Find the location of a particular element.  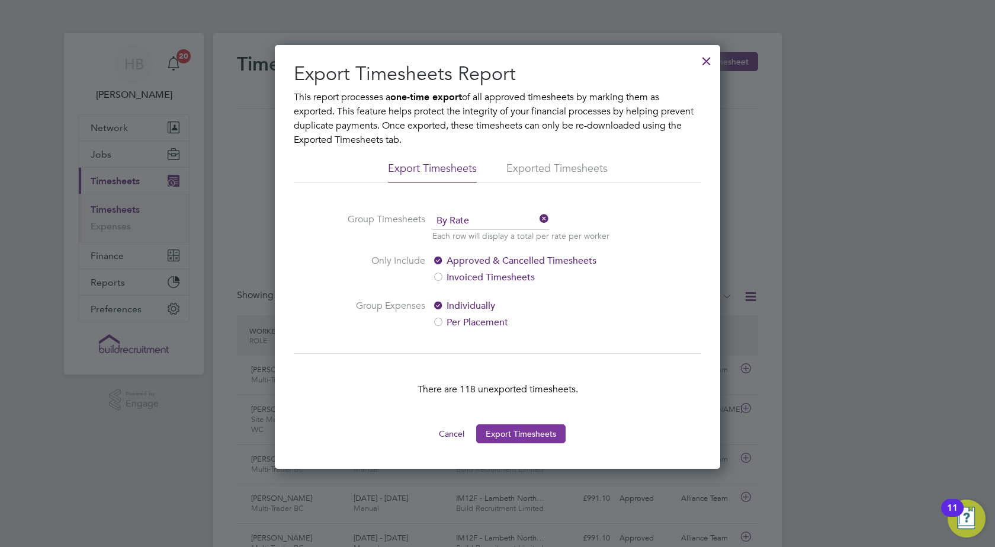

span: By Rate is located at coordinates (490, 221).